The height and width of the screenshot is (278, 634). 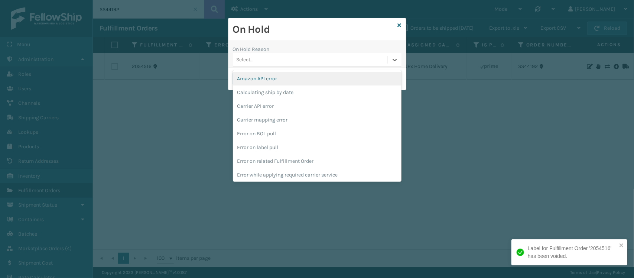 What do you see at coordinates (317, 161) in the screenshot?
I see `div: Error on related Fulfillment Order` at bounding box center [317, 161].